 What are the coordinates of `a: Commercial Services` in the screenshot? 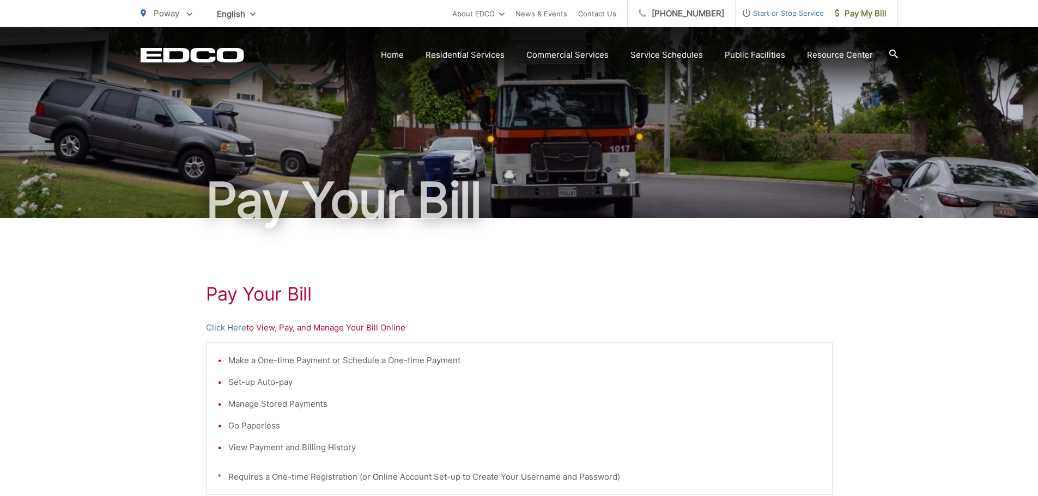 It's located at (567, 55).